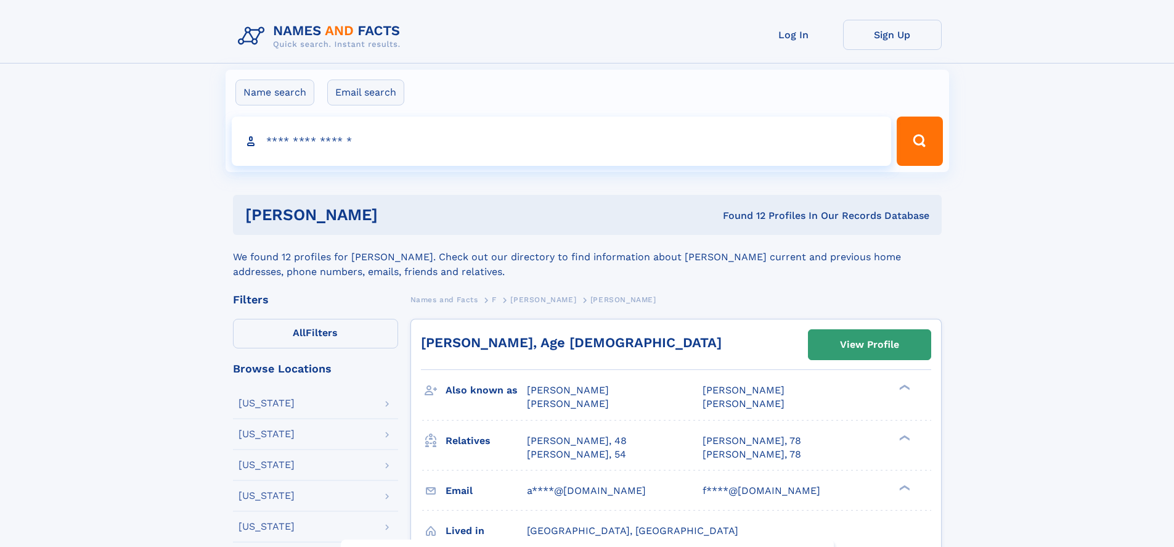 This screenshot has height=547, width=1174. Describe the element at coordinates (275, 92) in the screenshot. I see `label: Name search` at that location.